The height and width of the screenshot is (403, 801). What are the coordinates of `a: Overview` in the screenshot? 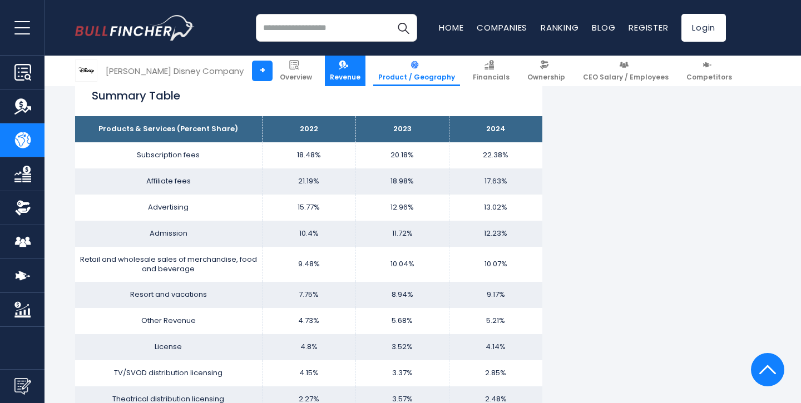 It's located at (296, 71).